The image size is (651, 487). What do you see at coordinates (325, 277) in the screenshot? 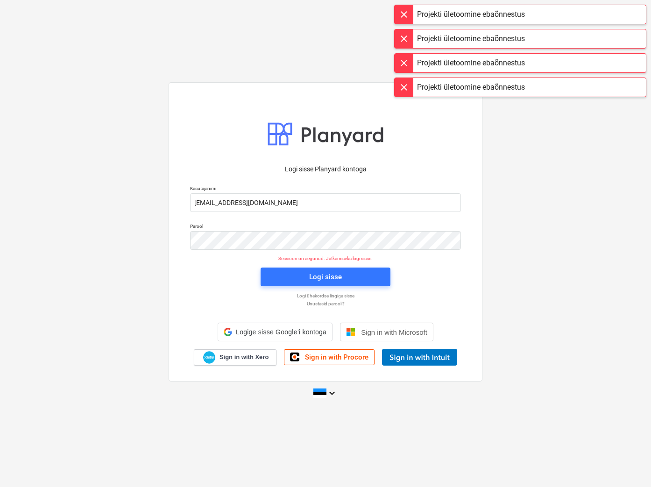
I see `div: Logi sisse` at bounding box center [325, 277].